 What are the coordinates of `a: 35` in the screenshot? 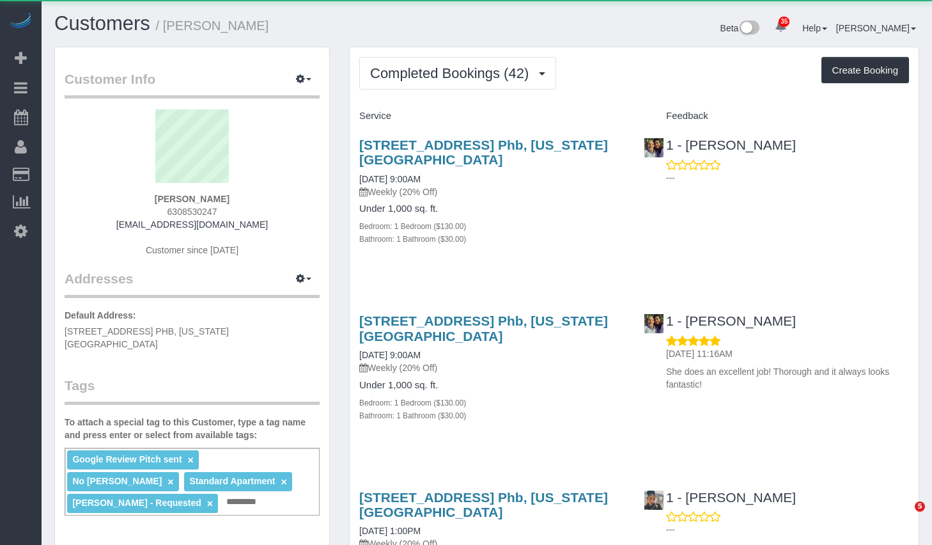 It's located at (781, 27).